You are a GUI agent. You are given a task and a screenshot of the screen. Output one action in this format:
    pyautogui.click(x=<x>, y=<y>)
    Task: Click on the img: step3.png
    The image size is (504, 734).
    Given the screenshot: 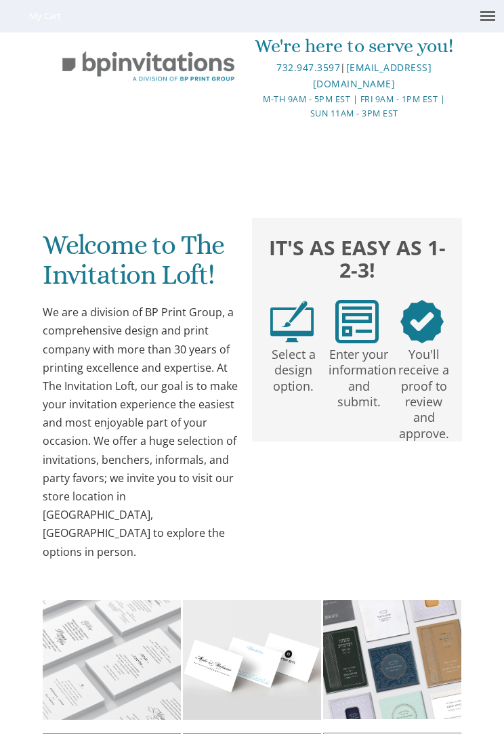 What is the action you would take?
    pyautogui.click(x=422, y=322)
    